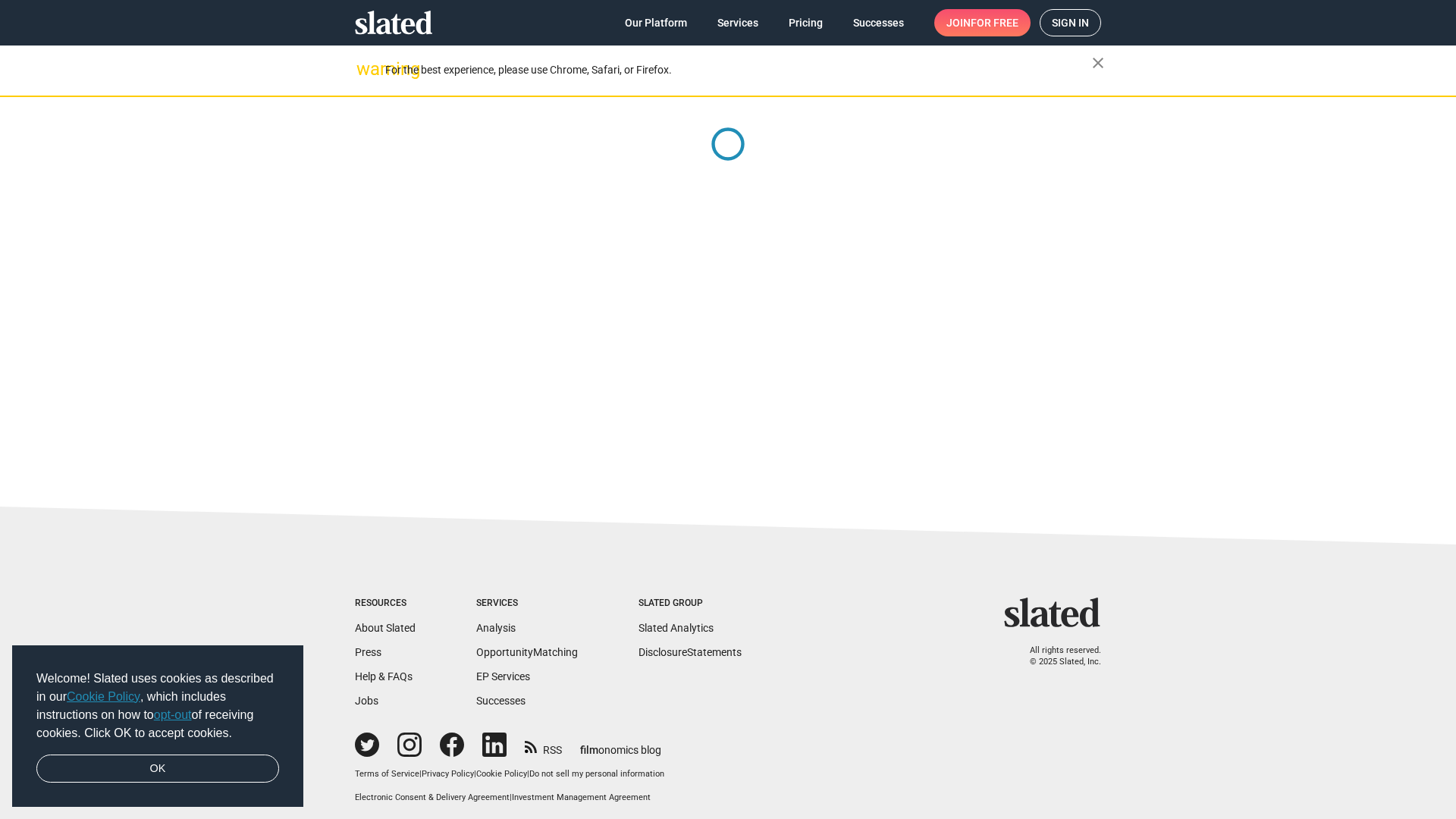 The image size is (1456, 819). I want to click on span: Services, so click(738, 23).